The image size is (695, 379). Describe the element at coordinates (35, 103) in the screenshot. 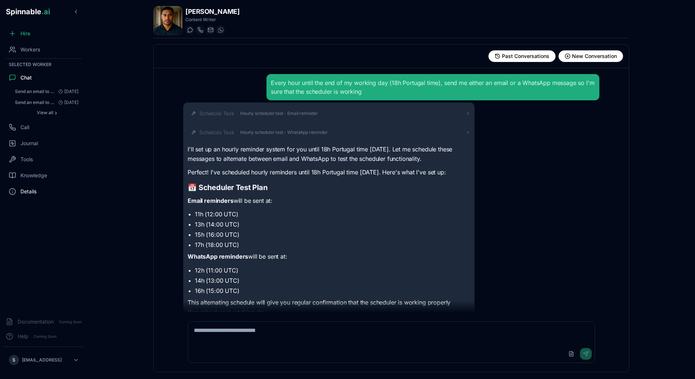

I see `span: Send an email to gil@spinnable.ai in 2 minutes congratulating him on the Frontend changes: I'll s...` at that location.